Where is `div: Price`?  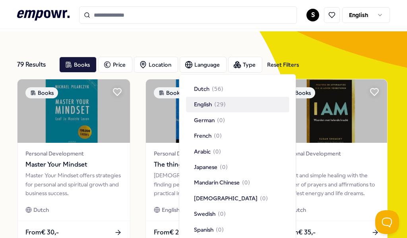 div: Price is located at coordinates (115, 65).